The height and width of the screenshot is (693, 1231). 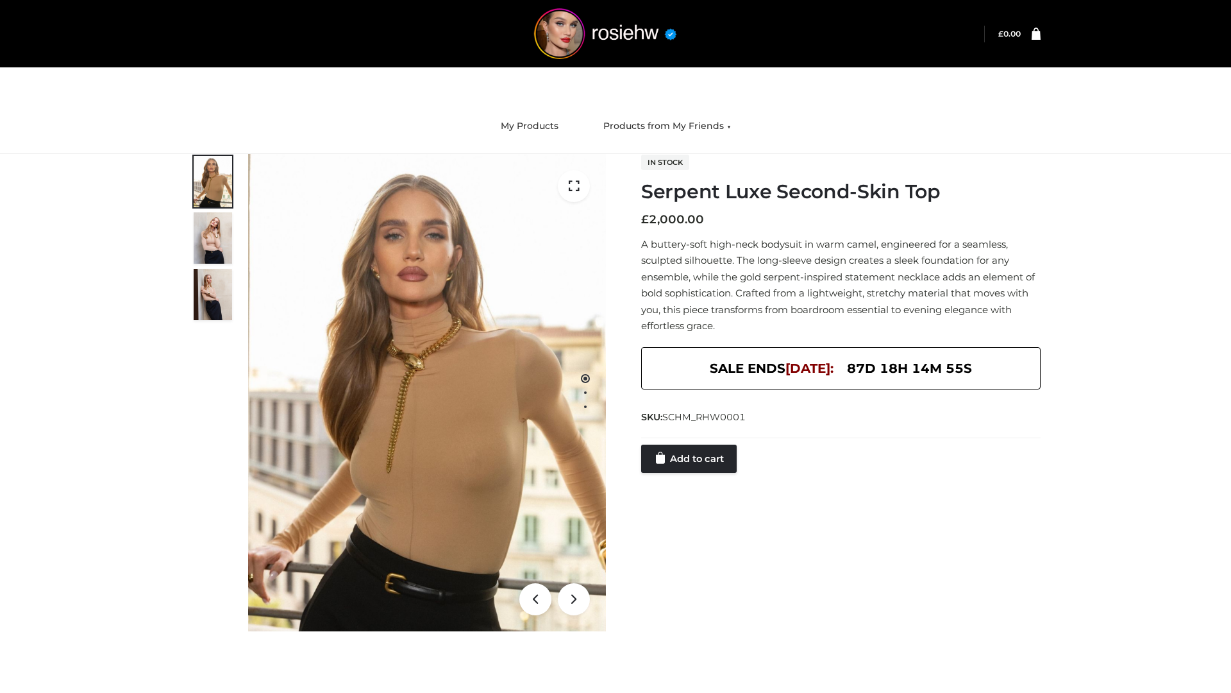 What do you see at coordinates (667, 126) in the screenshot?
I see `a: Products from My Friends` at bounding box center [667, 126].